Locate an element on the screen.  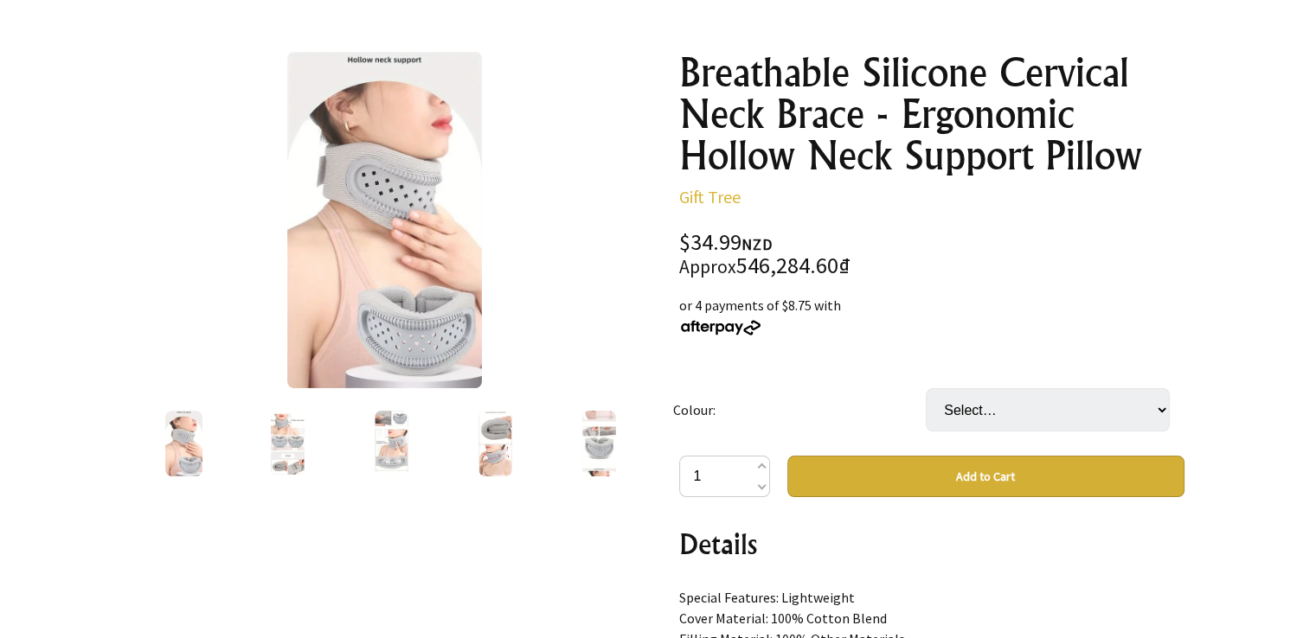
h1: Breathable Silicone Cervical Neck Brace - Ergonomic Hollow Neck Support Pillow is located at coordinates (932, 114).